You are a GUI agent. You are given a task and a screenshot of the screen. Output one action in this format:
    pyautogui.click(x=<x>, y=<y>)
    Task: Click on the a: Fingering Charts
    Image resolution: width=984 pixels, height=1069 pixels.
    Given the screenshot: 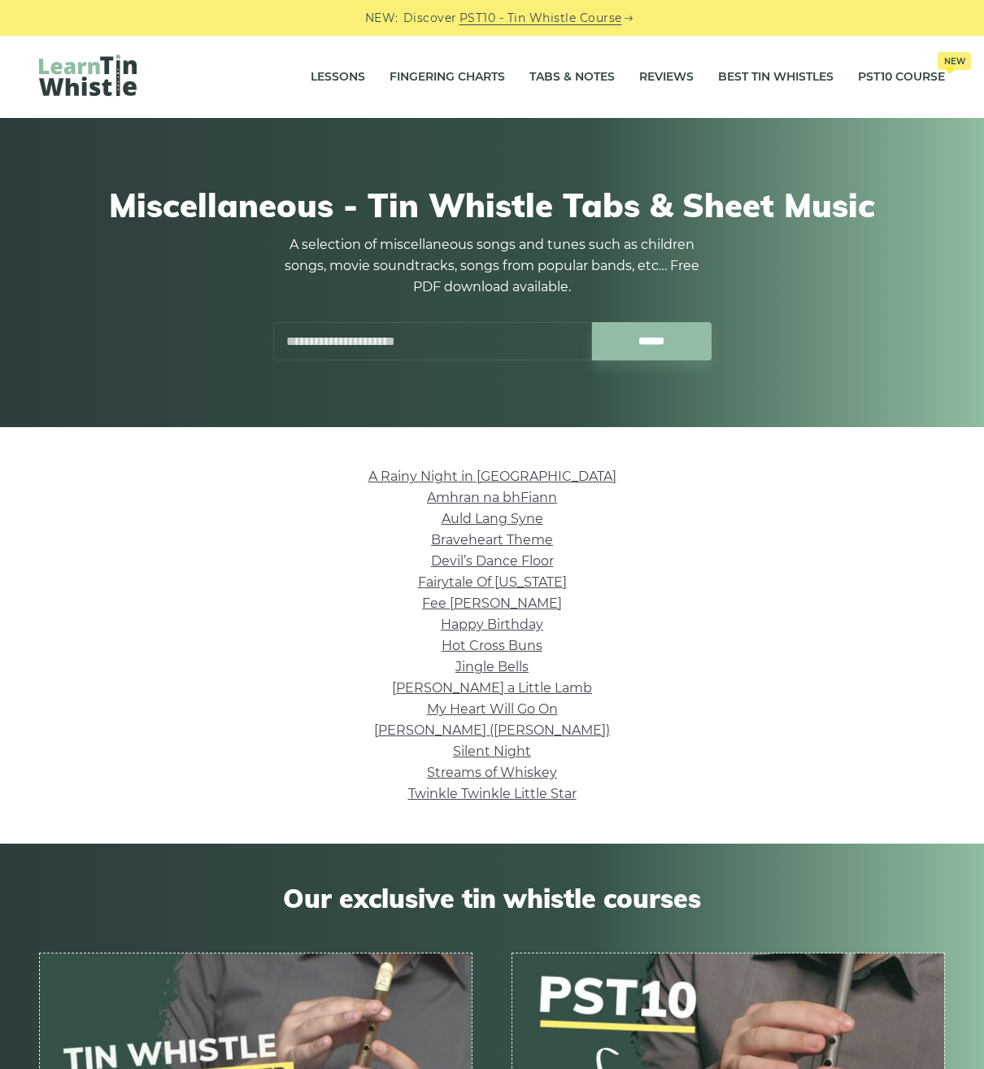 What is the action you would take?
    pyautogui.click(x=447, y=77)
    